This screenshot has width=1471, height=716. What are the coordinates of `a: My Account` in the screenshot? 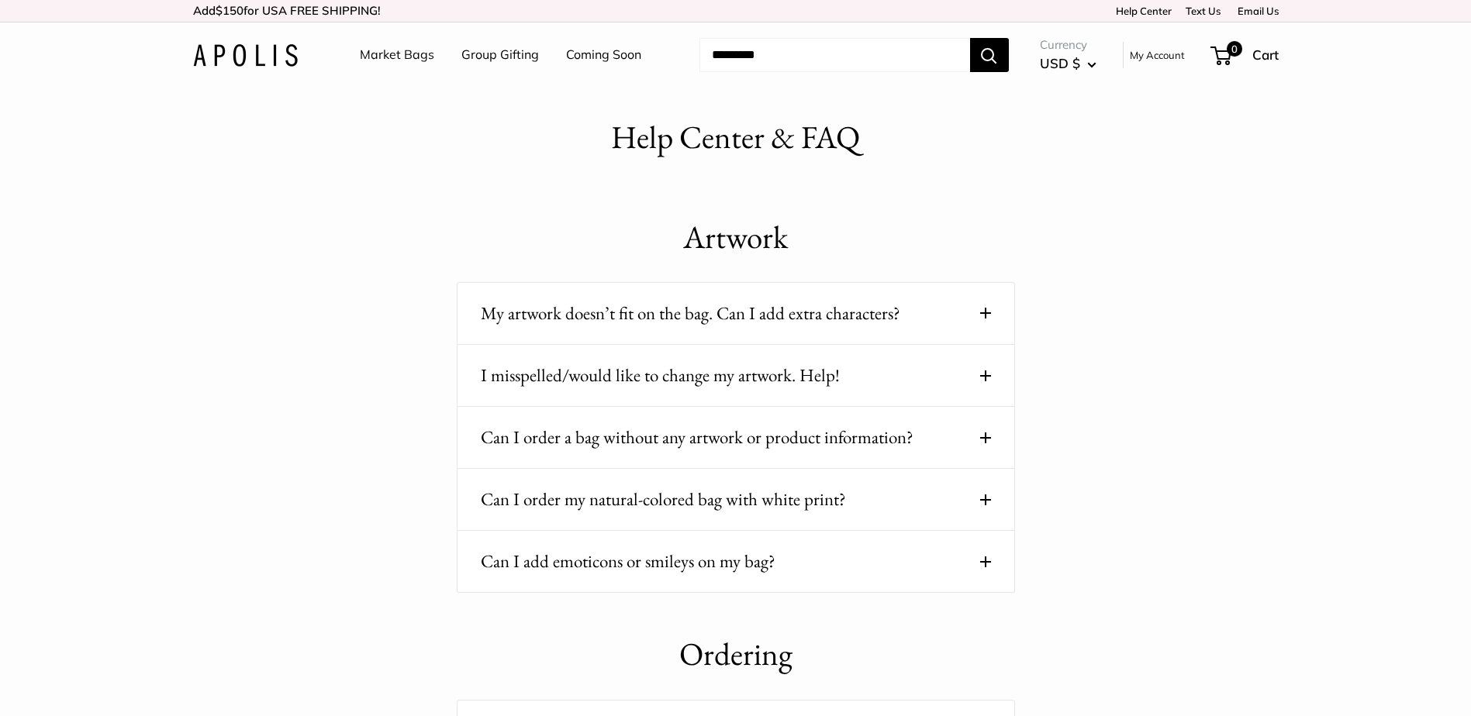 It's located at (1157, 55).